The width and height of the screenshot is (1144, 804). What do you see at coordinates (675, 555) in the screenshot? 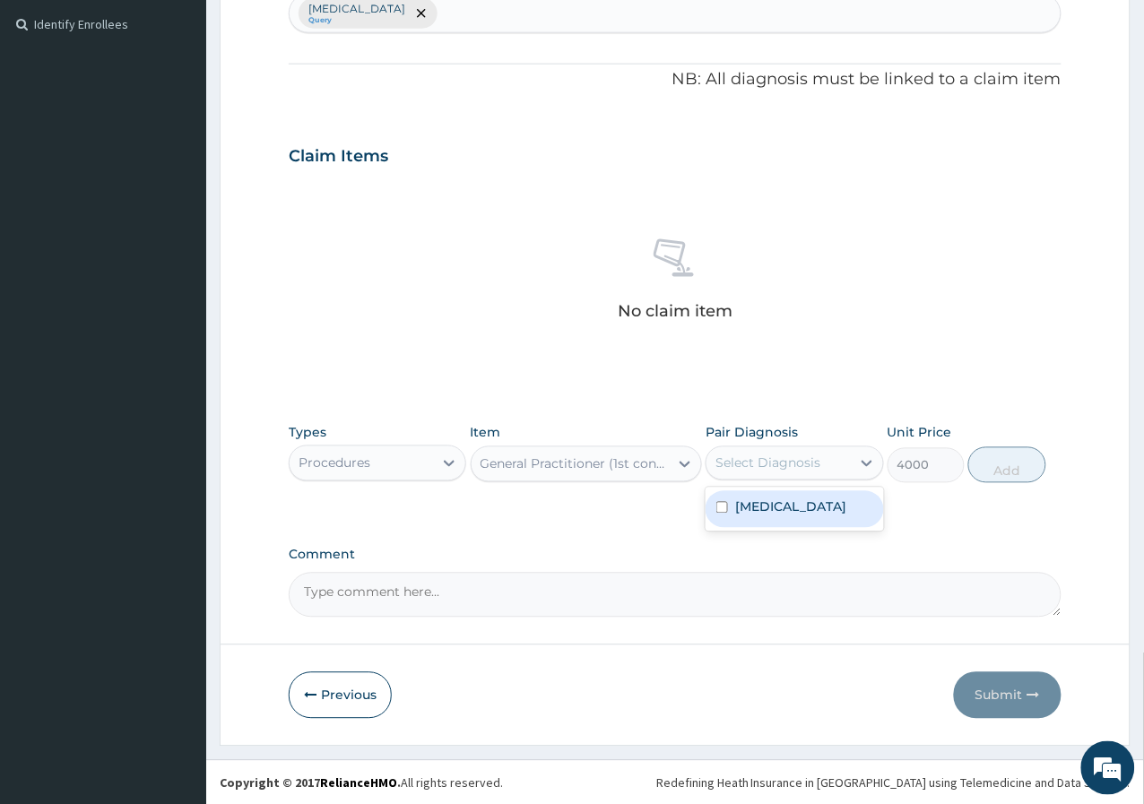
I see `label: Comment` at bounding box center [675, 555].